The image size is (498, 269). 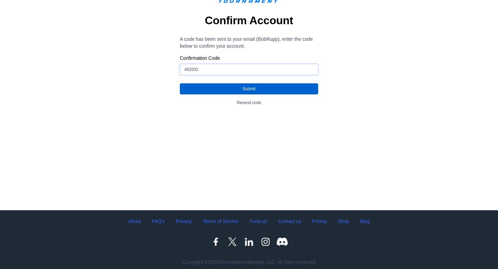 I want to click on a: Contact us, so click(x=289, y=221).